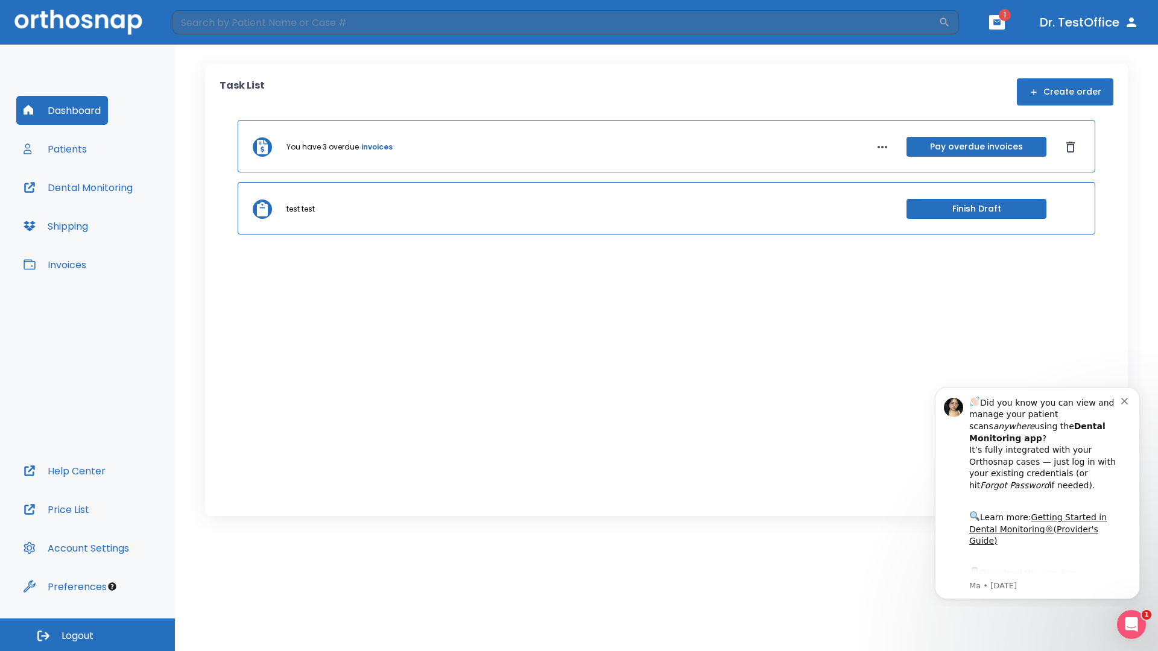 This screenshot has width=1158, height=651. What do you see at coordinates (55, 226) in the screenshot?
I see `button: Shipping` at bounding box center [55, 226].